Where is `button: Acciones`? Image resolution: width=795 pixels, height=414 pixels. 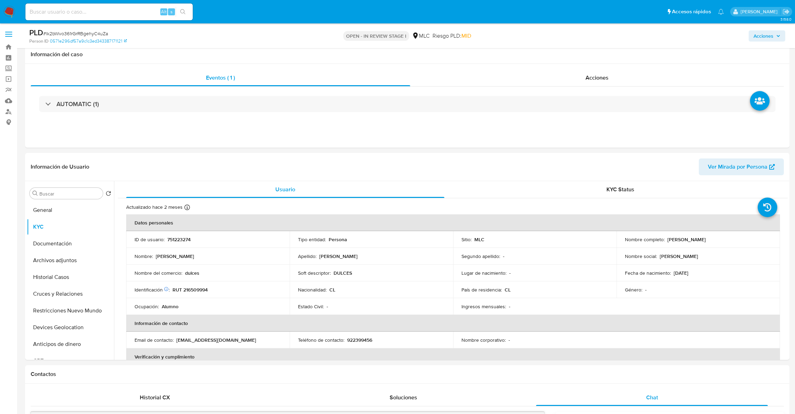
button: Acciones is located at coordinates (767, 36).